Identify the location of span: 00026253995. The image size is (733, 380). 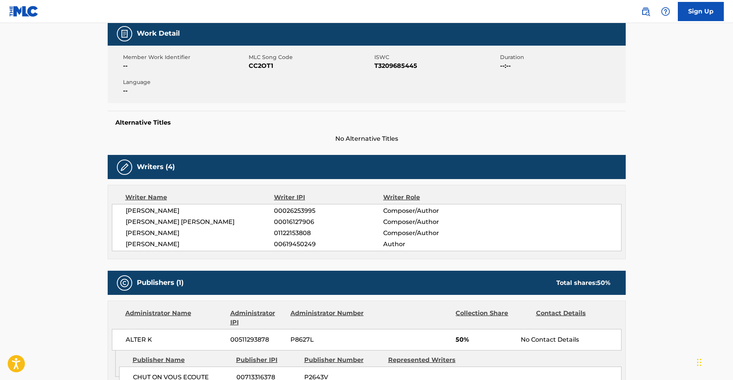
(328, 211).